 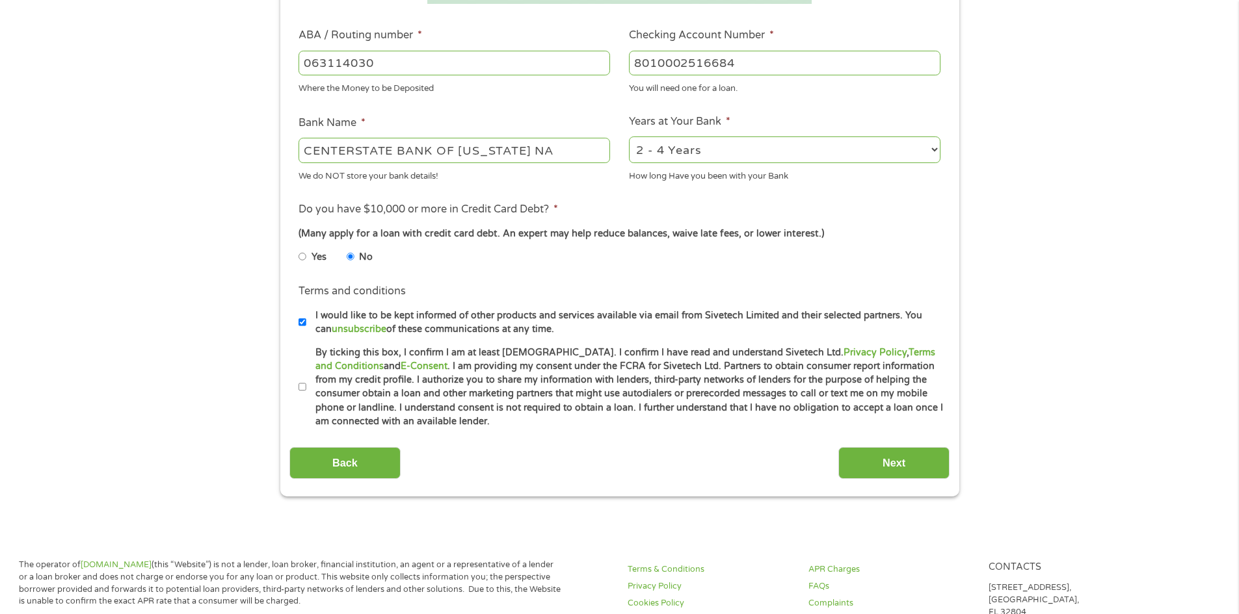 I want to click on input: Back, so click(x=345, y=463).